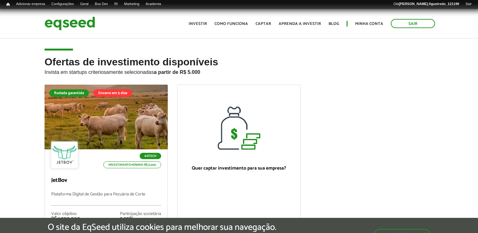  Describe the element at coordinates (8, 4) in the screenshot. I see `a: Início` at that location.